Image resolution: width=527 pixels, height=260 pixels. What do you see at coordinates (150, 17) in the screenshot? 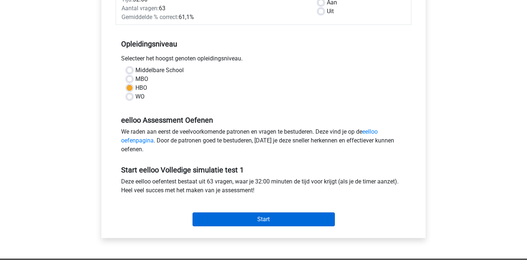
I see `span: Gemiddelde % correct:` at bounding box center [150, 17].